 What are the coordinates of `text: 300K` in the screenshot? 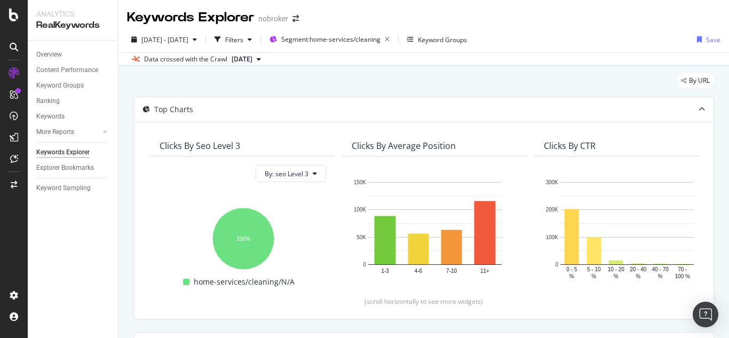 It's located at (553, 182).